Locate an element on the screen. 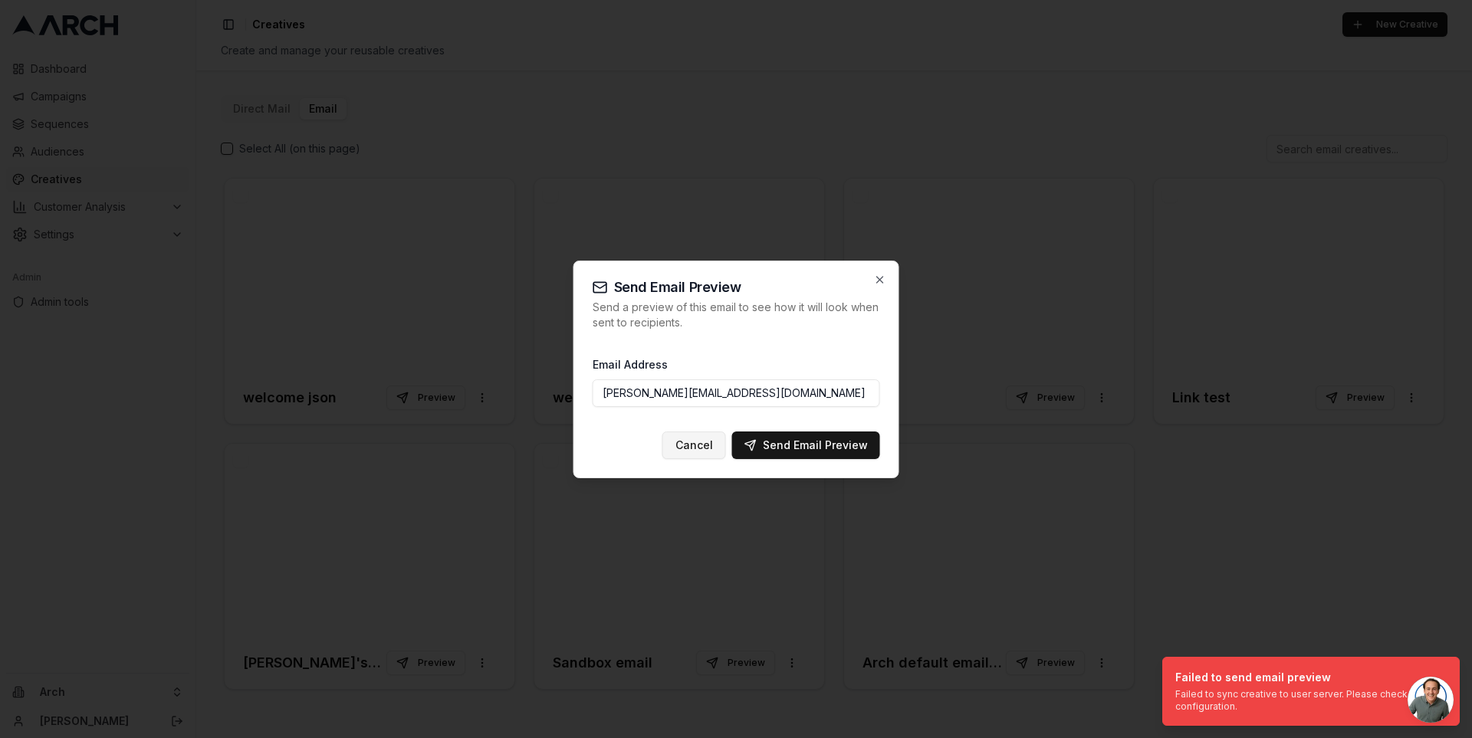 This screenshot has height=738, width=1472. div: Send Email Preview is located at coordinates (806, 446).